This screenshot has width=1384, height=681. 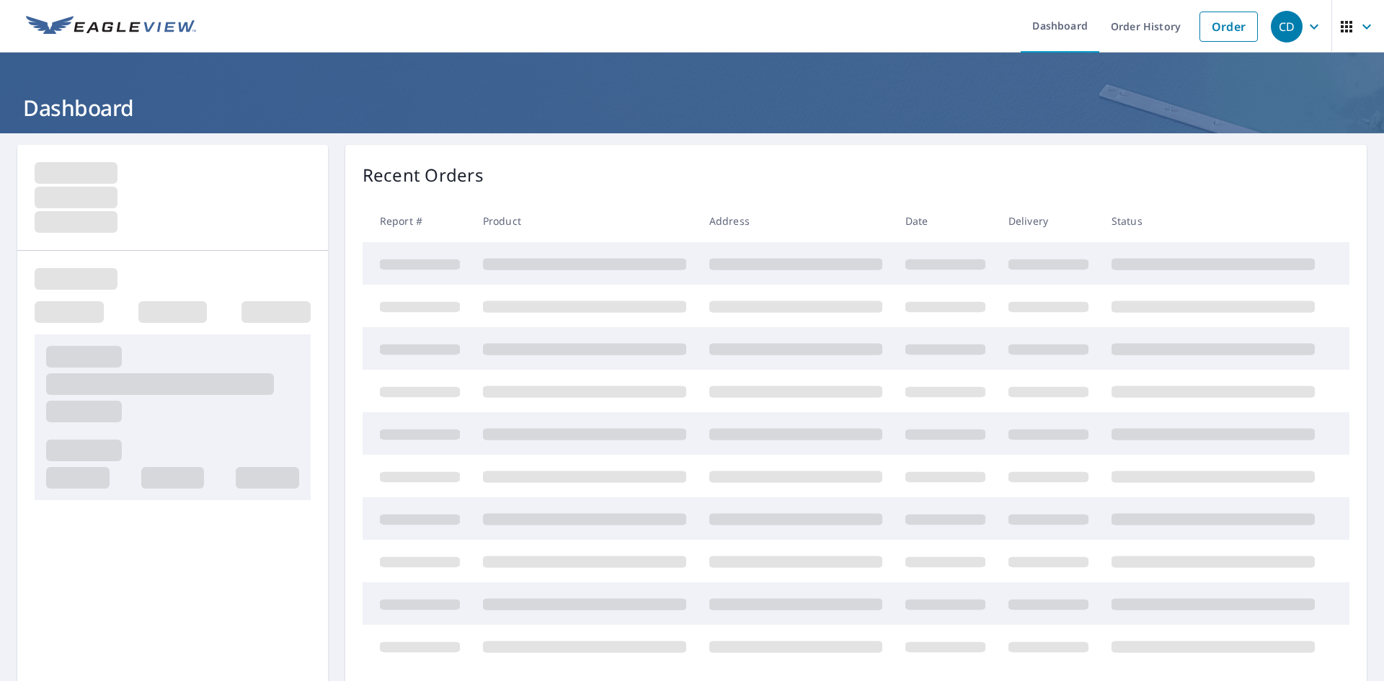 I want to click on th: Report #, so click(x=417, y=221).